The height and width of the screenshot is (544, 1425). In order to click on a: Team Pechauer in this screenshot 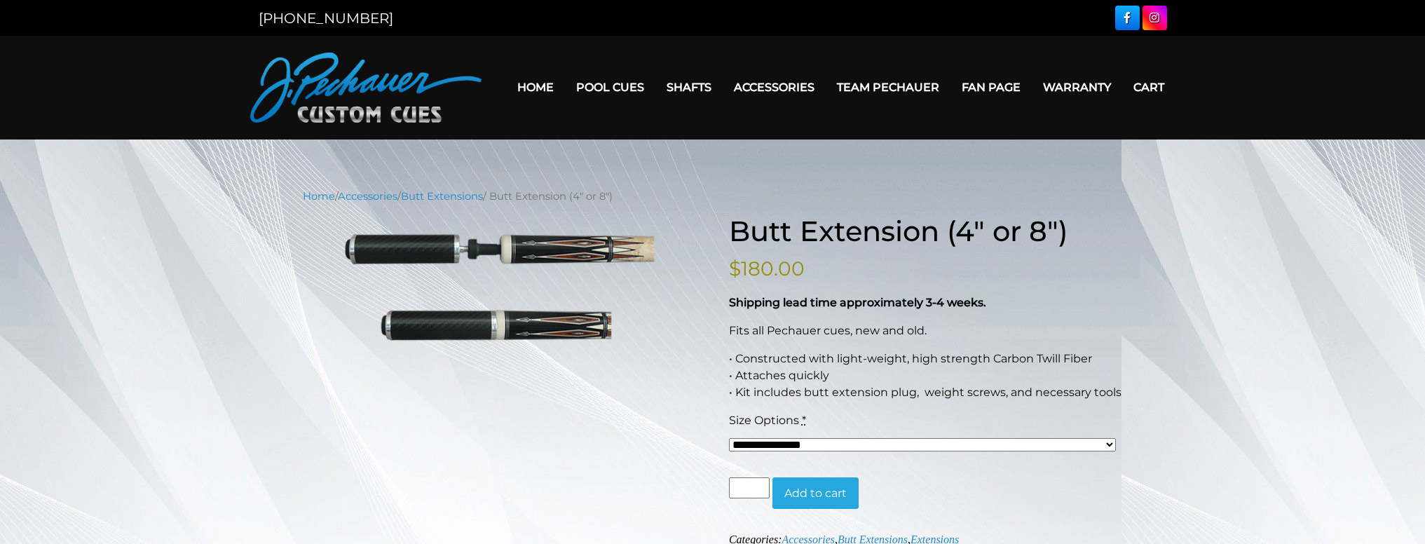, I will do `click(888, 87)`.